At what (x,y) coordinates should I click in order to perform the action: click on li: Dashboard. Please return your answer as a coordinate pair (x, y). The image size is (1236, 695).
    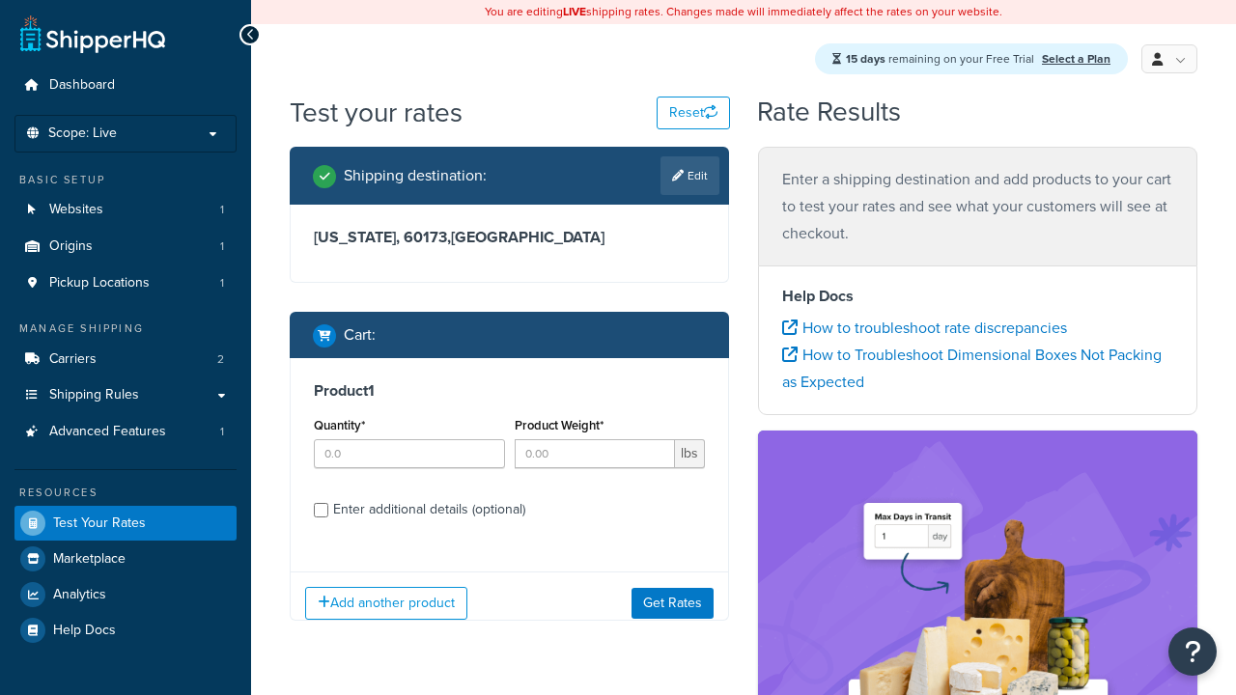
    Looking at the image, I should click on (126, 85).